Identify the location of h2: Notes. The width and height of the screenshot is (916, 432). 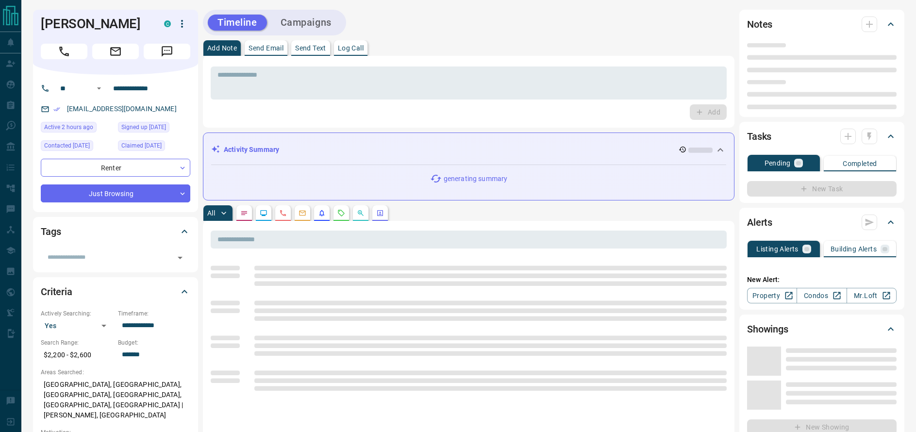
(760, 24).